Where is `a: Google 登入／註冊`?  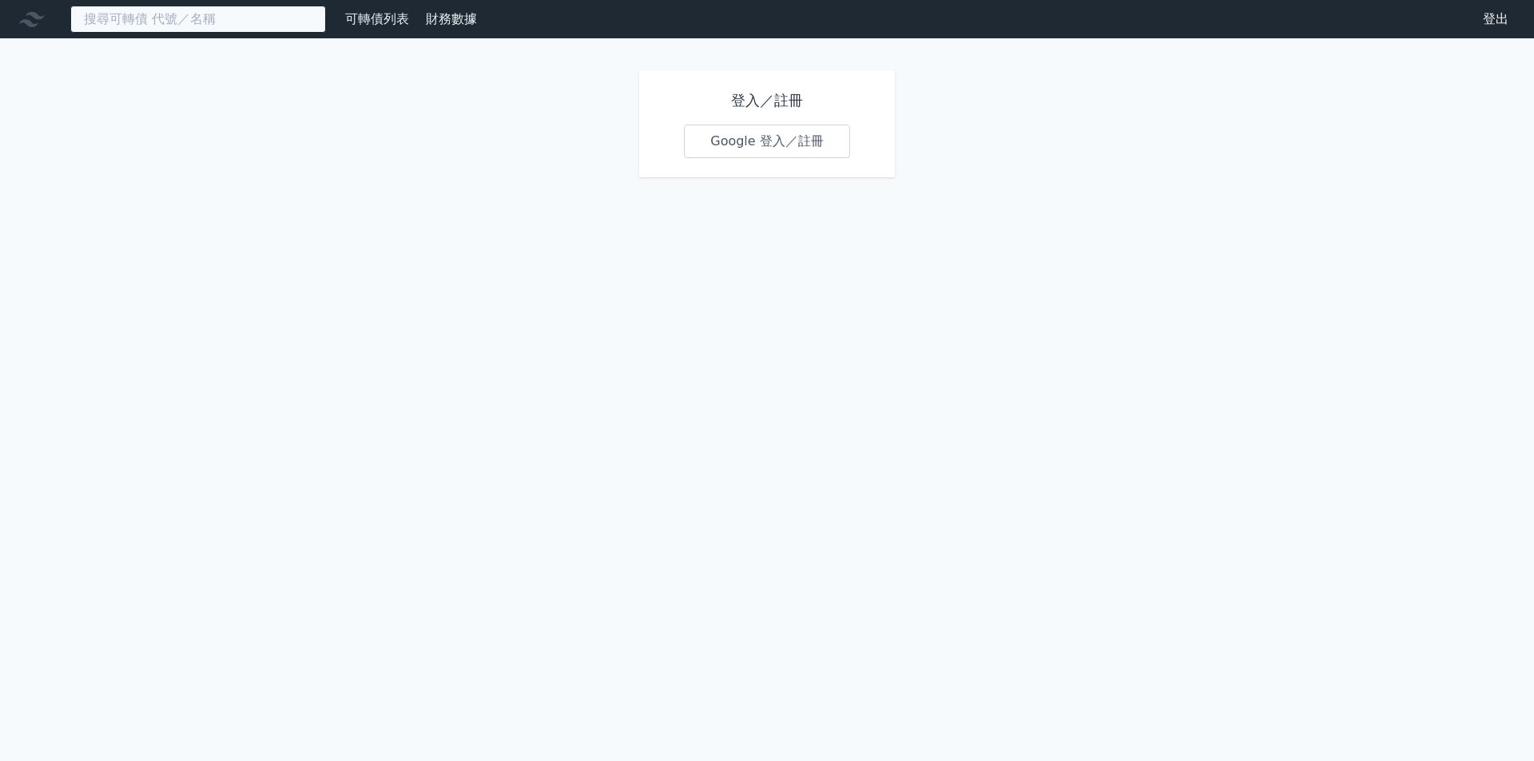
a: Google 登入／註冊 is located at coordinates (767, 141).